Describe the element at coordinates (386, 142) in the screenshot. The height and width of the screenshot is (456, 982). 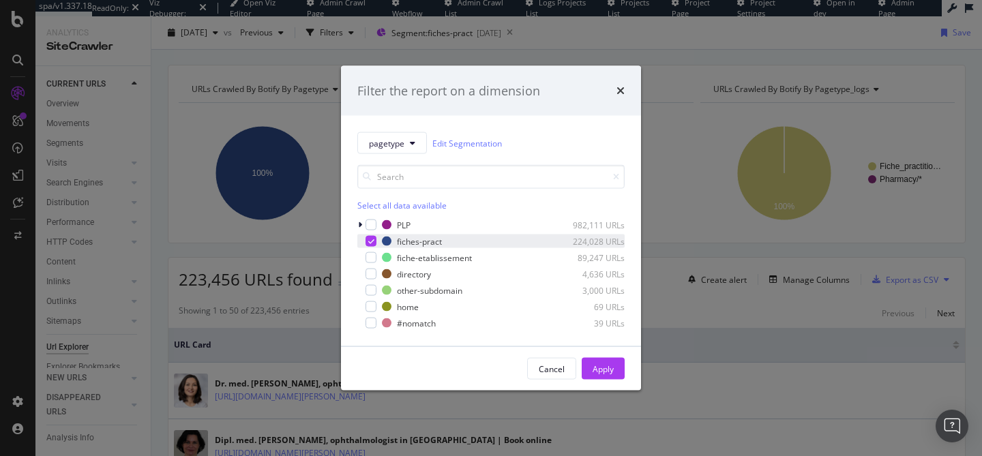
I see `span: pagetype` at that location.